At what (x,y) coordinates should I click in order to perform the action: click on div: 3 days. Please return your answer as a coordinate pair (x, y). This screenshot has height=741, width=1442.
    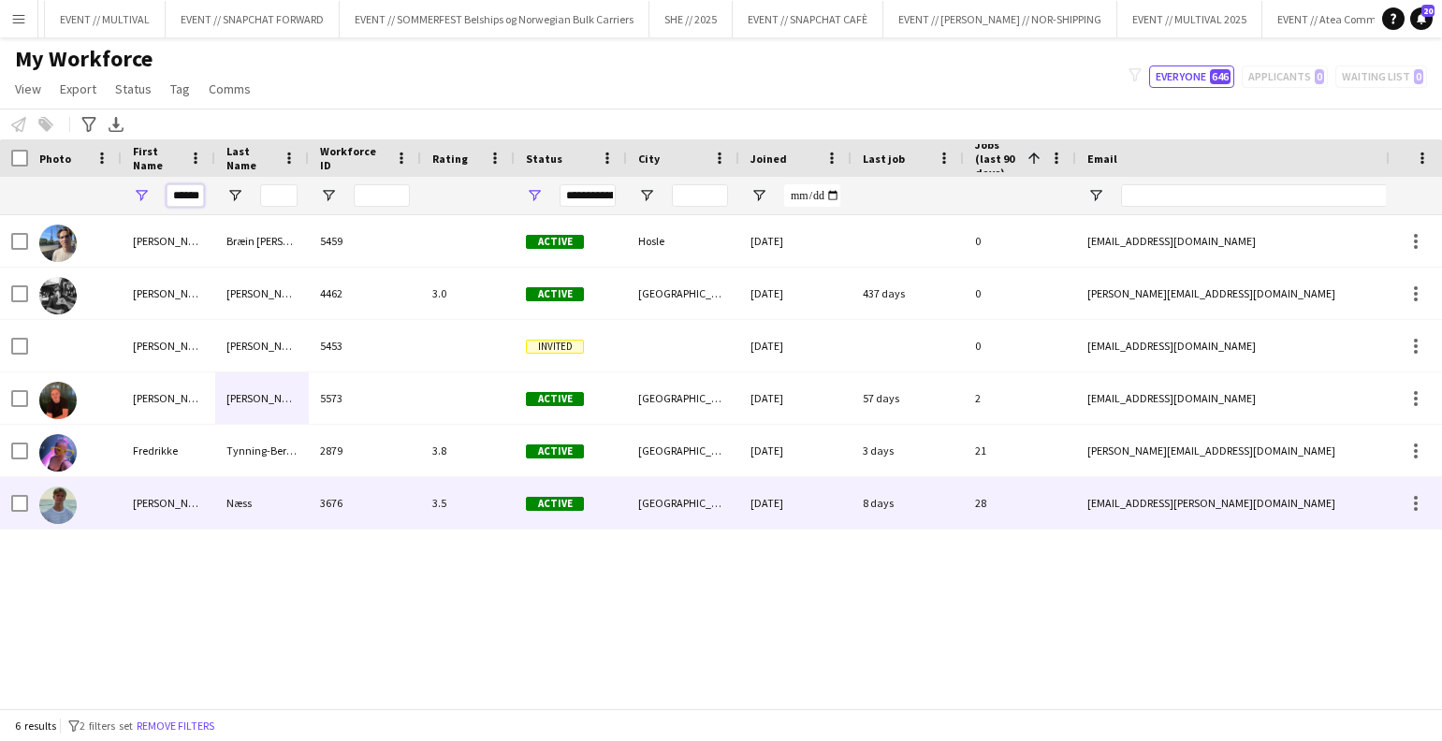
    Looking at the image, I should click on (908, 450).